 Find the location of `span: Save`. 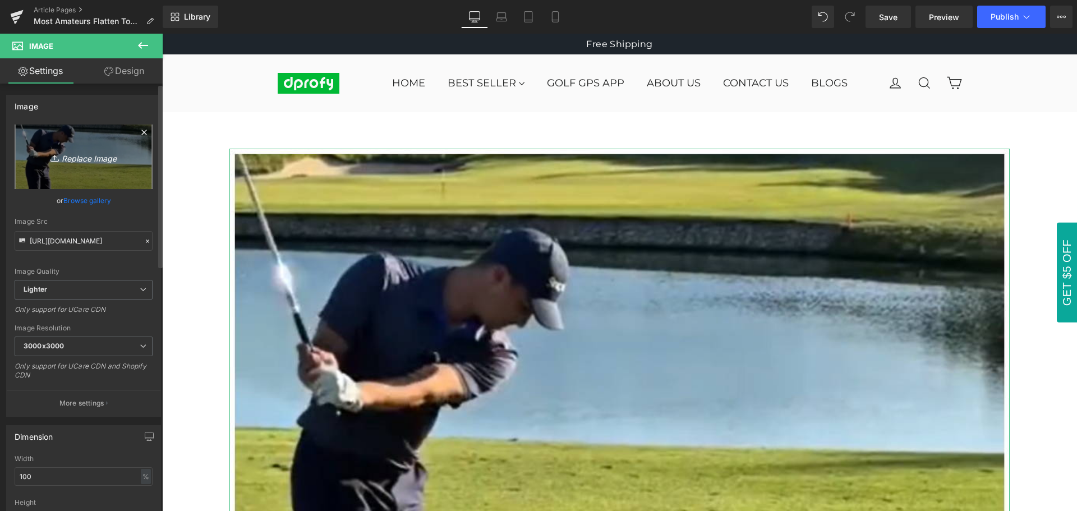

span: Save is located at coordinates (888, 17).